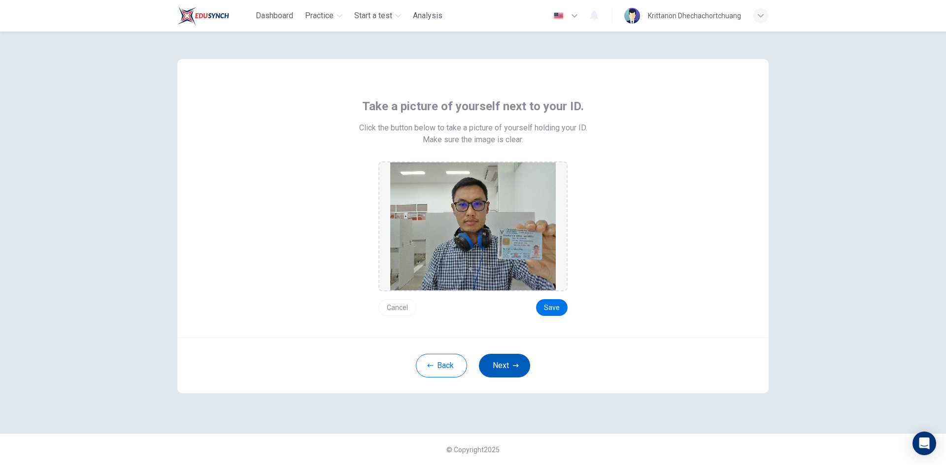  Describe the element at coordinates (441, 366) in the screenshot. I see `button: Back` at that location.